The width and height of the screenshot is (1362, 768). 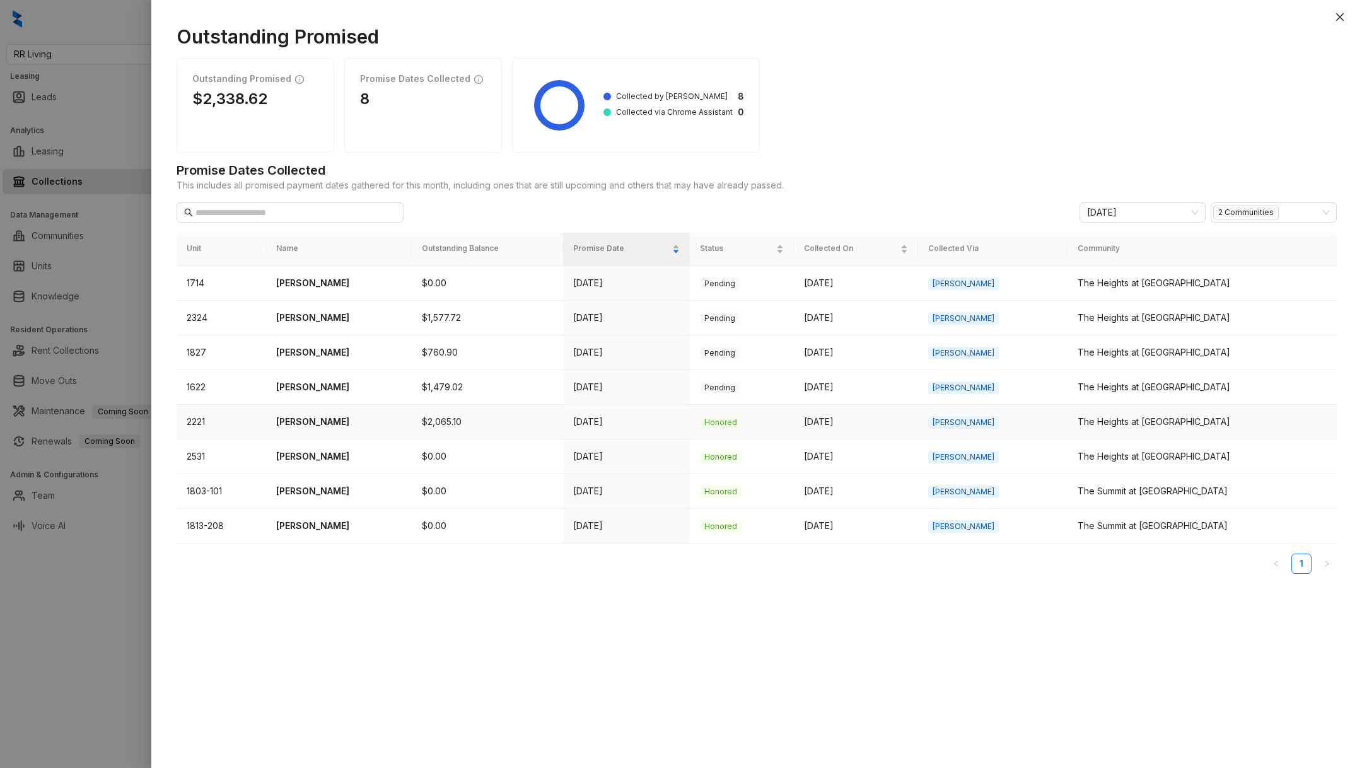 What do you see at coordinates (221, 283) in the screenshot?
I see `td: 1714` at bounding box center [221, 283].